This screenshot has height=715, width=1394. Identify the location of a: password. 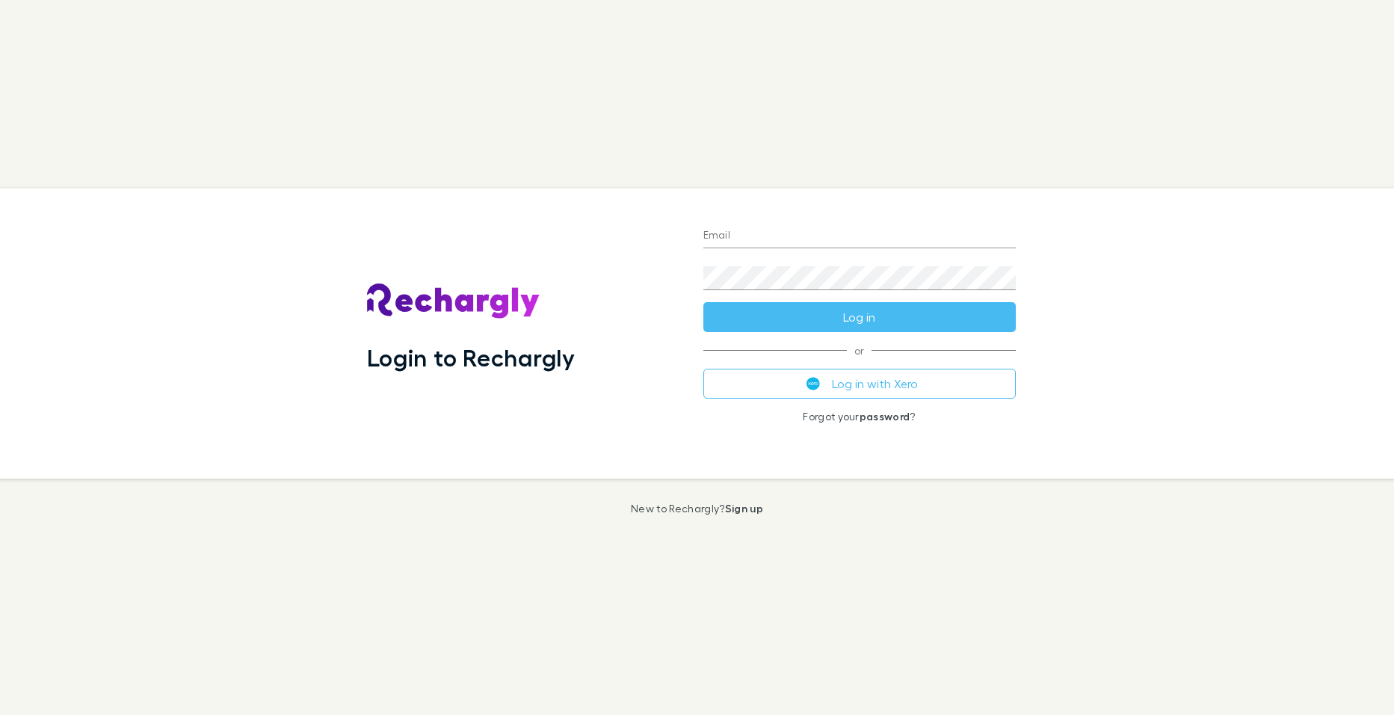
(885, 416).